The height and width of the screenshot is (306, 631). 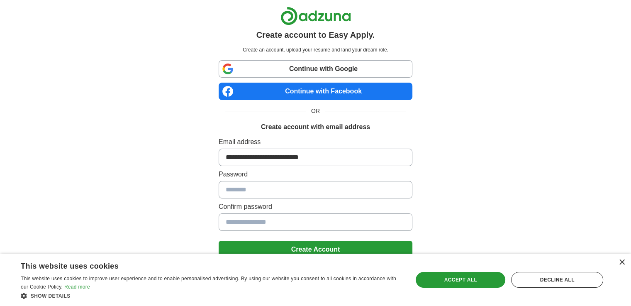 What do you see at coordinates (211, 295) in the screenshot?
I see `div: Show details` at bounding box center [211, 295].